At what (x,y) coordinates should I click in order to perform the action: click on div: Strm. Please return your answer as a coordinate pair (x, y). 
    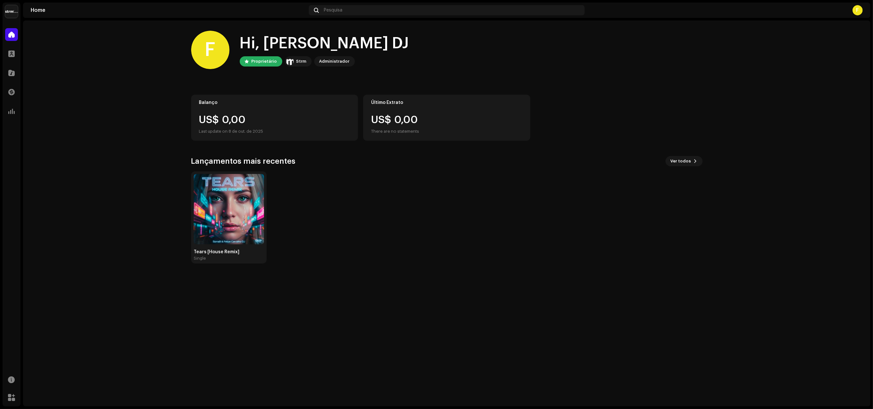
    Looking at the image, I should click on (301, 61).